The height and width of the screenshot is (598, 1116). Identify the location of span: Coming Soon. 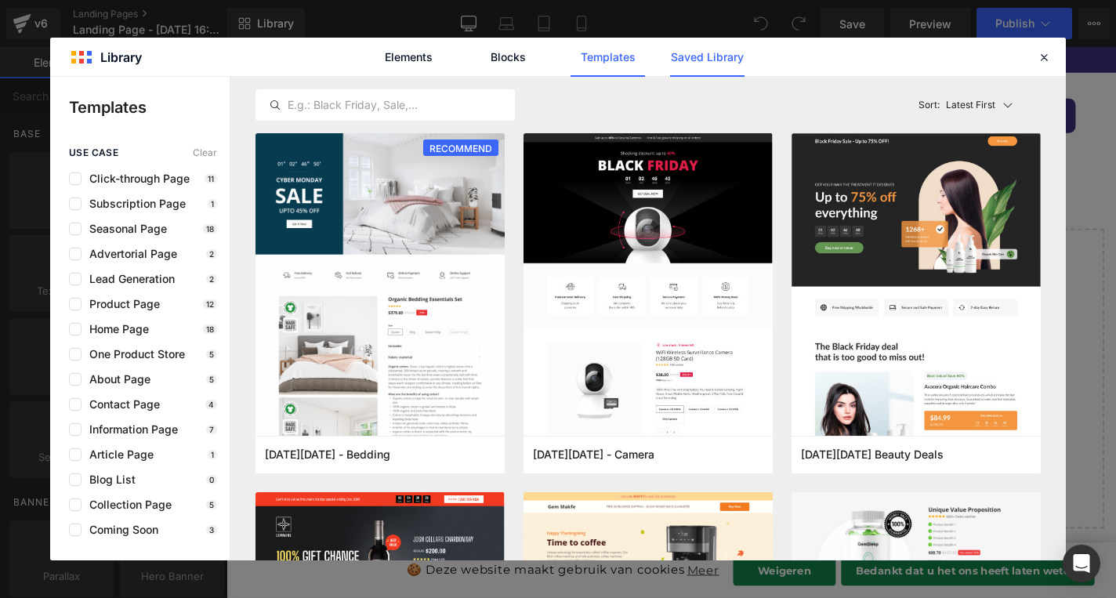
(120, 530).